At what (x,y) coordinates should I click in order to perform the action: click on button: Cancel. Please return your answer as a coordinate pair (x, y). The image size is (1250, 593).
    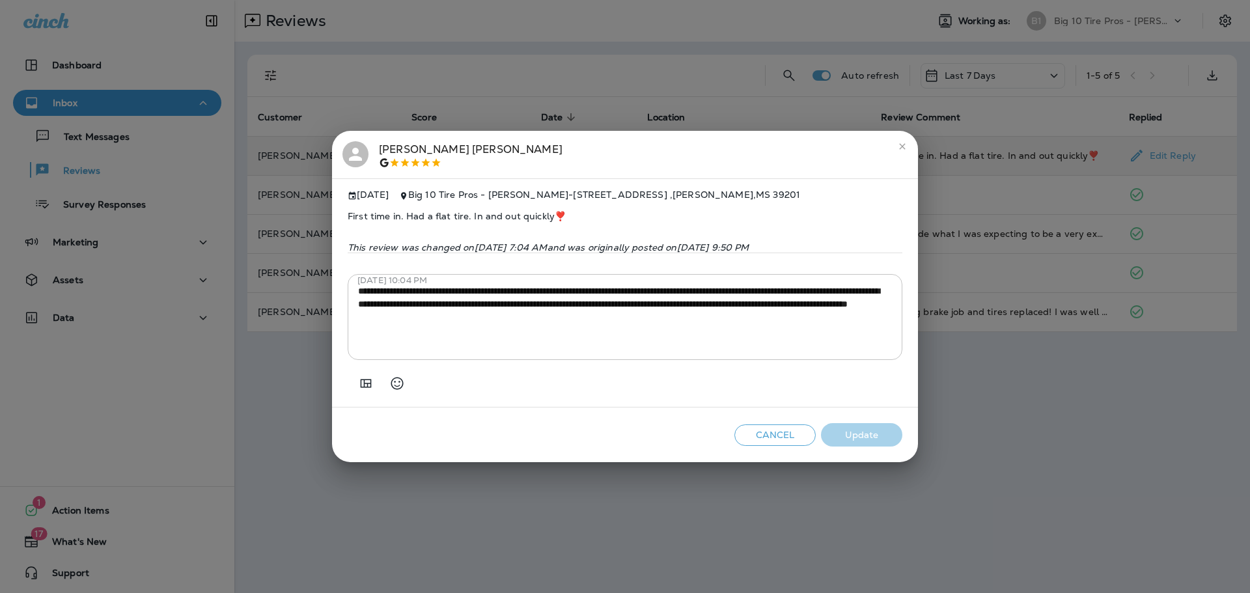
    Looking at the image, I should click on (775, 435).